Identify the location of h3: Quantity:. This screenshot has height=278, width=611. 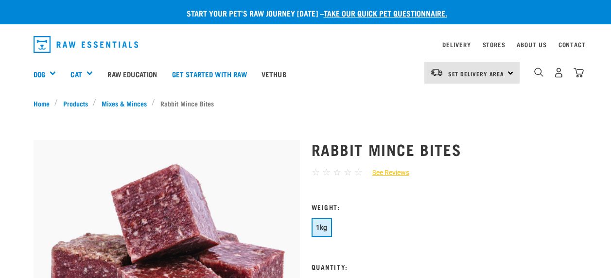
(444, 266).